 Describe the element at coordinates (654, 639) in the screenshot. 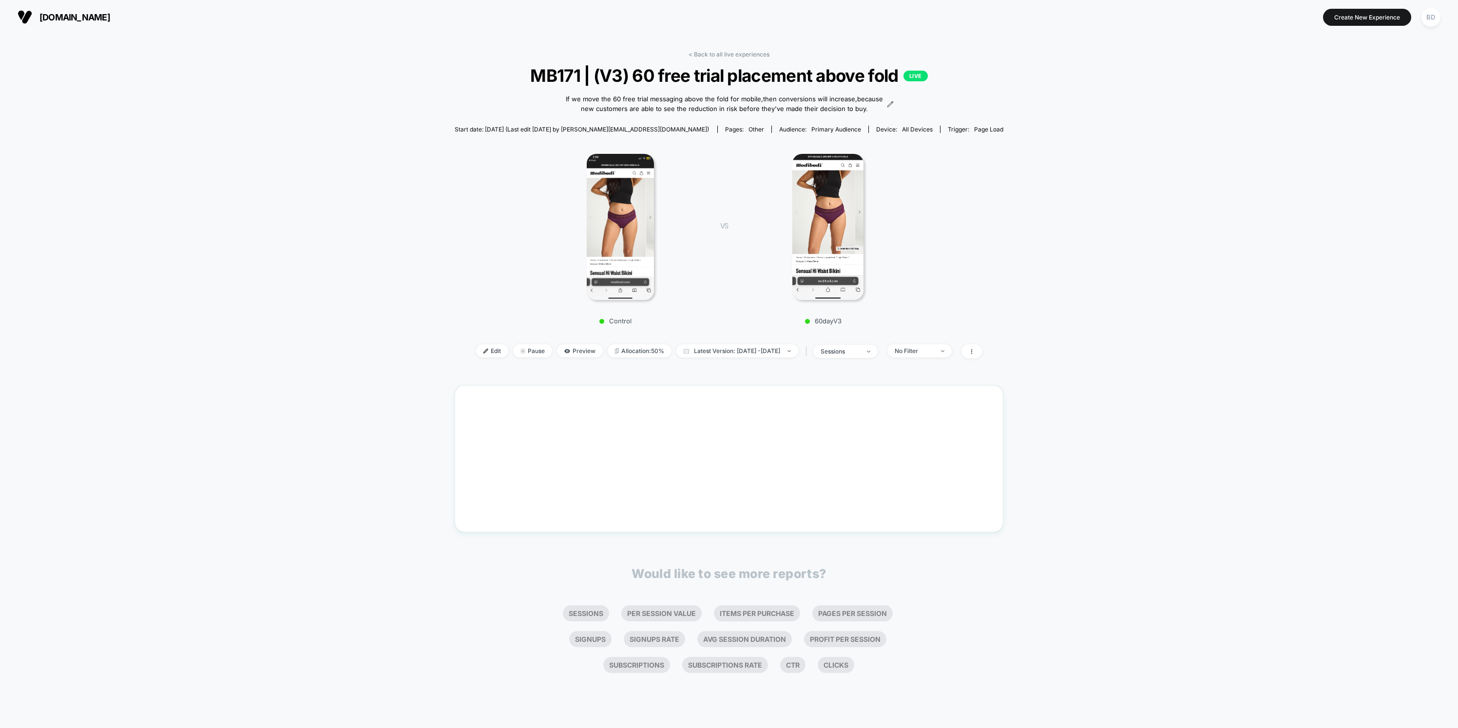

I see `li: Signups Rate` at that location.